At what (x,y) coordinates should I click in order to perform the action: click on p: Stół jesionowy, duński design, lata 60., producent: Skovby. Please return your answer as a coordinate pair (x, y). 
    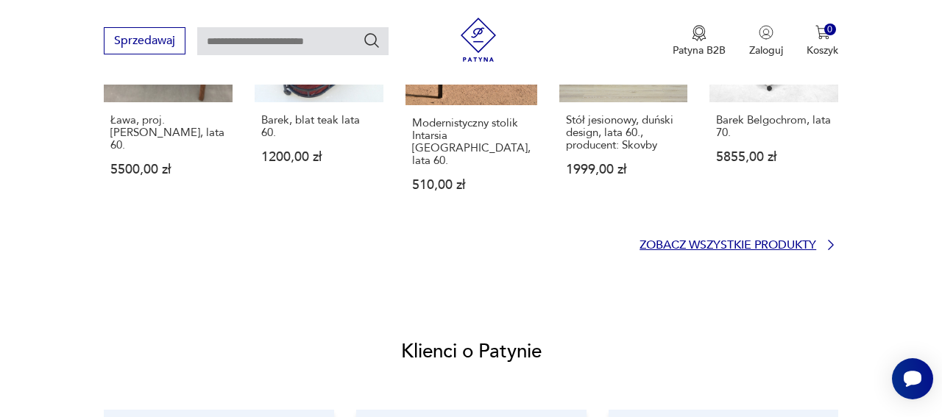
    Looking at the image, I should click on (623, 132).